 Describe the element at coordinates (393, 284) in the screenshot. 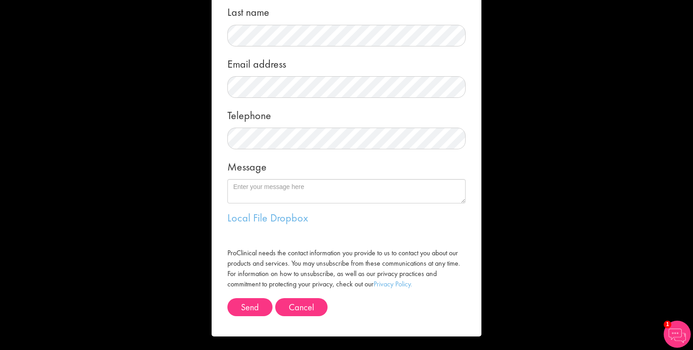

I see `a: Privacy Policy.` at that location.